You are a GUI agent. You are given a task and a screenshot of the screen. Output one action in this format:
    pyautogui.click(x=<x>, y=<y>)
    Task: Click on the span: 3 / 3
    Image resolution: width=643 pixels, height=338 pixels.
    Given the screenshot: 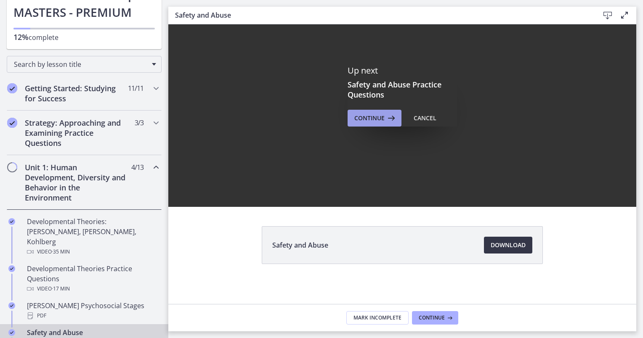 What is the action you would take?
    pyautogui.click(x=139, y=123)
    